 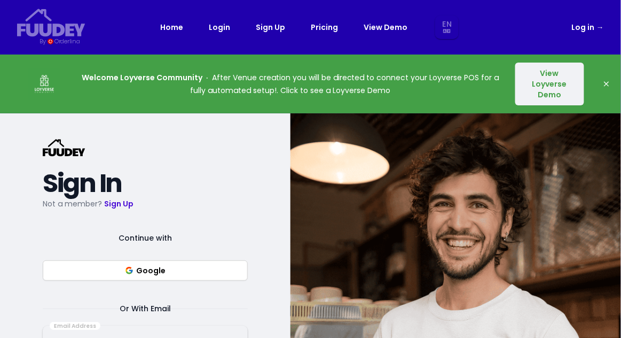 What do you see at coordinates (172, 27) in the screenshot?
I see `a: Home` at bounding box center [172, 27].